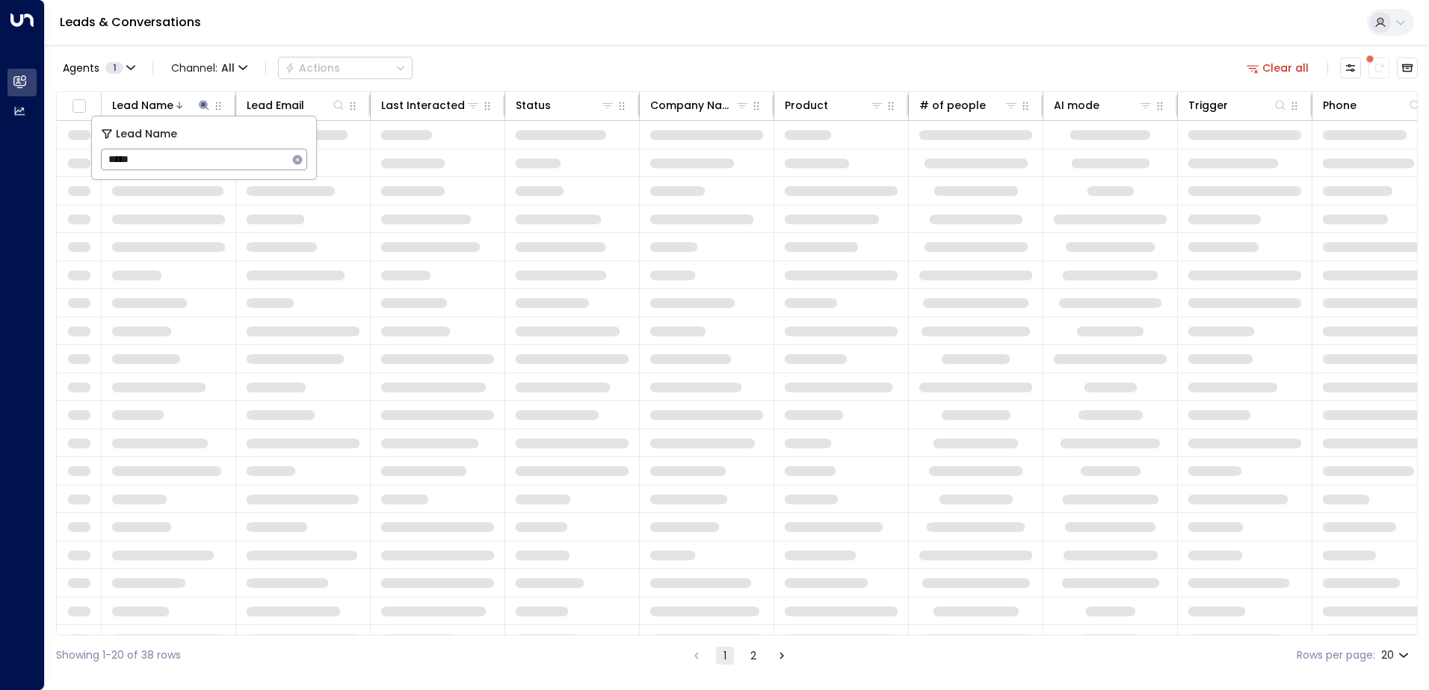  I want to click on button: Go to next page, so click(782, 656).